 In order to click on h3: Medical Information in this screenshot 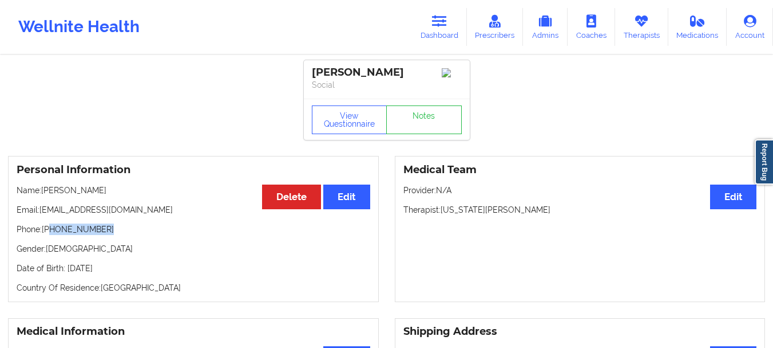, I will do `click(194, 331)`.